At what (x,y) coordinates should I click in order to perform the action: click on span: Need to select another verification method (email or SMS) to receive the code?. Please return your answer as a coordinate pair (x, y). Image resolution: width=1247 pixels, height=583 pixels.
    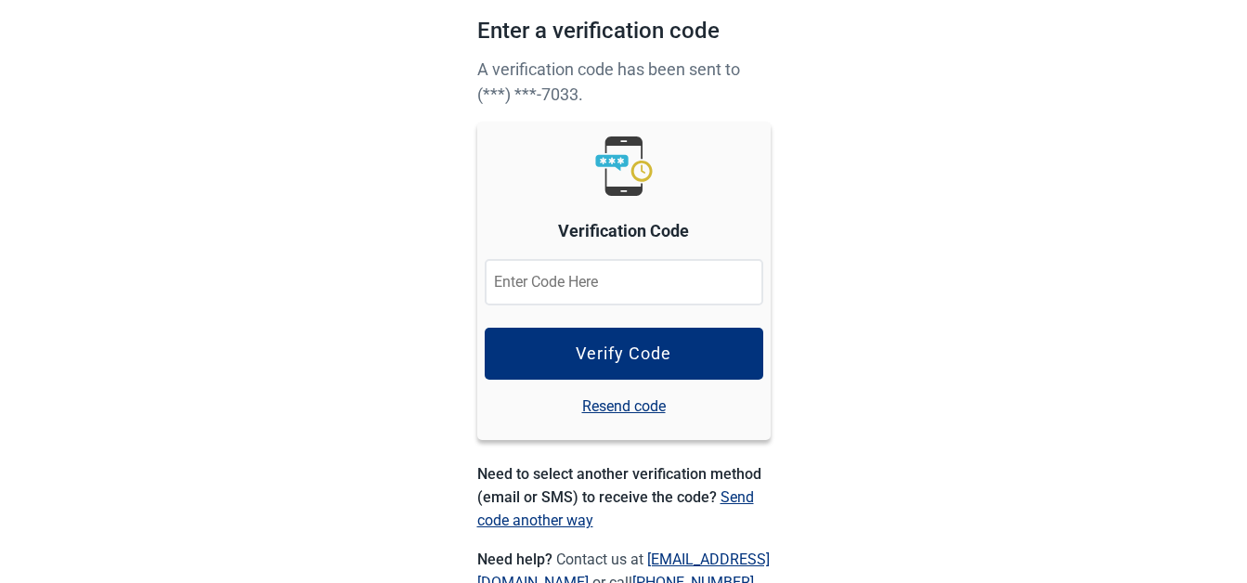
    Looking at the image, I should click on (619, 486).